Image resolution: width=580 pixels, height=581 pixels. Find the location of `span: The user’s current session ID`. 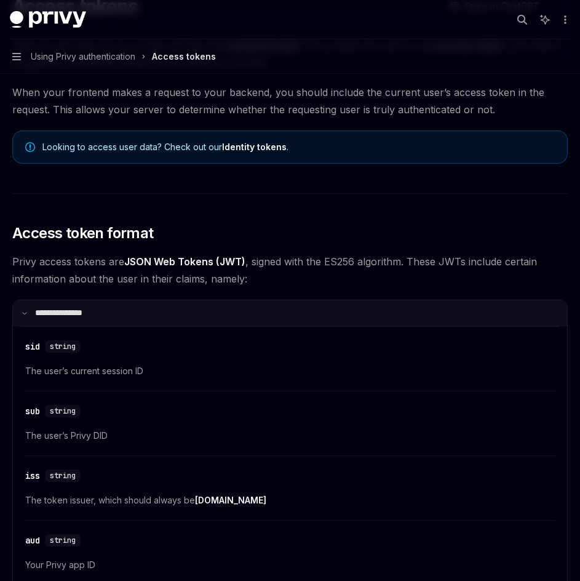

span: The user’s current session ID is located at coordinates (290, 371).